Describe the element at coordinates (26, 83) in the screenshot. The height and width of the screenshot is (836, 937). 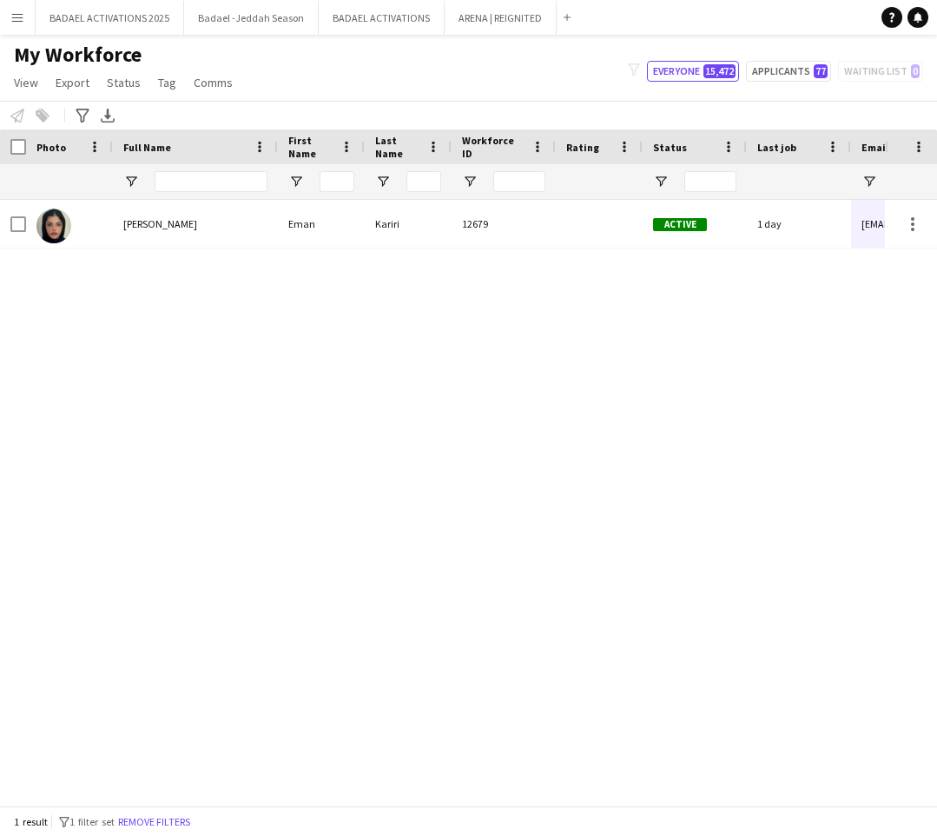
I see `a: View` at that location.